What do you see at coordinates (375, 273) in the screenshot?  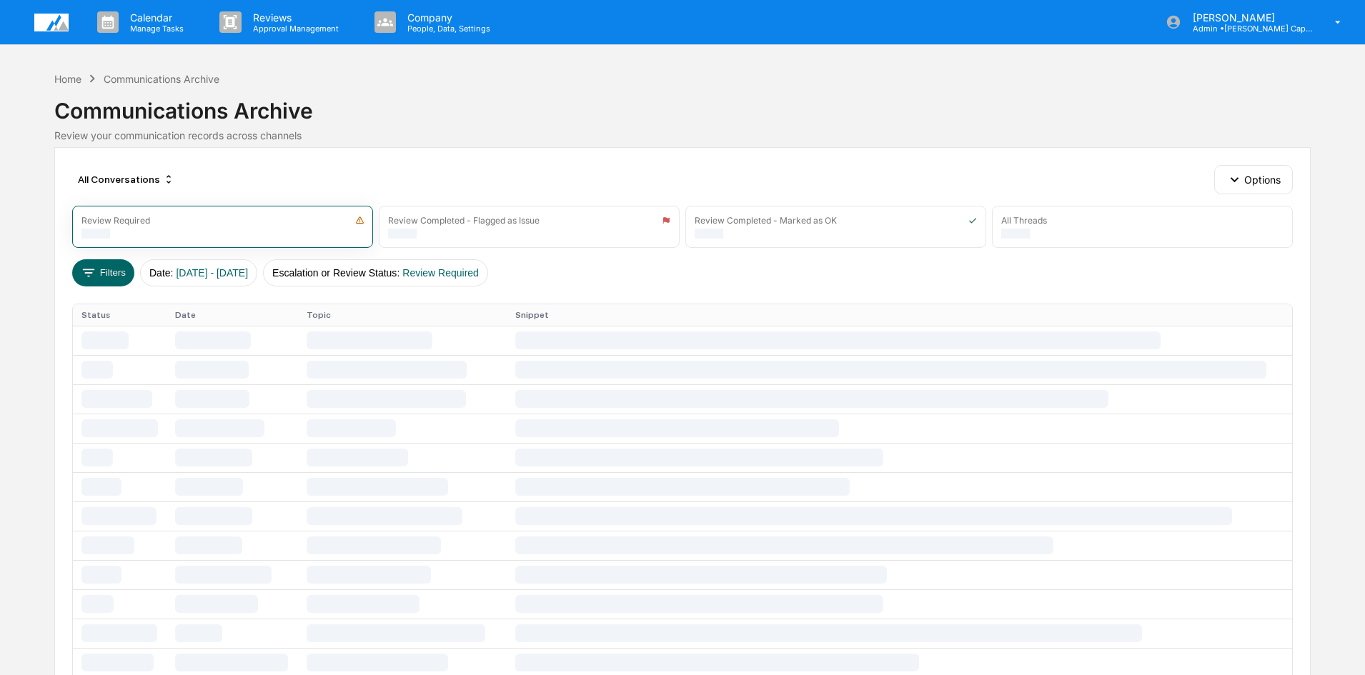 I see `button: Escalation or Review Status:Review Required` at bounding box center [375, 273].